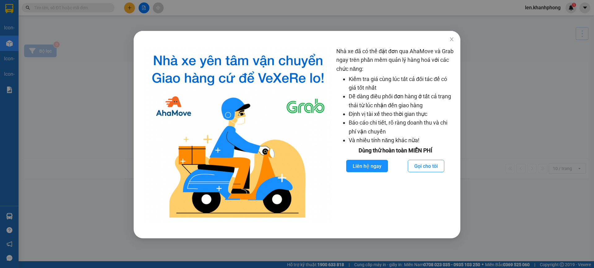  I want to click on div: Dùng thử hoàn toàn MIỄN PHÍ, so click(395, 151).